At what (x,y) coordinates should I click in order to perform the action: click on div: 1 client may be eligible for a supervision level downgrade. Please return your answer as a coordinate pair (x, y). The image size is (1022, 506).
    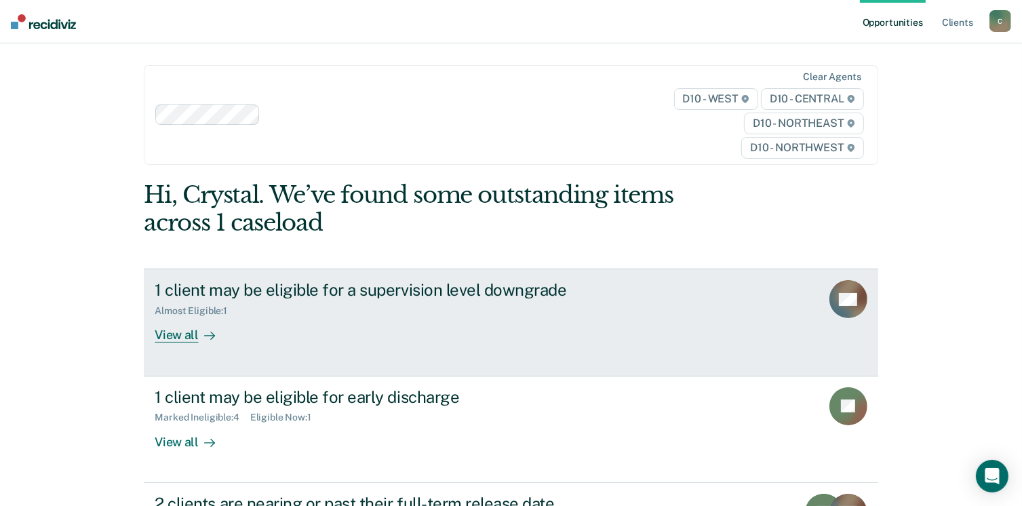
    Looking at the image, I should click on (393, 290).